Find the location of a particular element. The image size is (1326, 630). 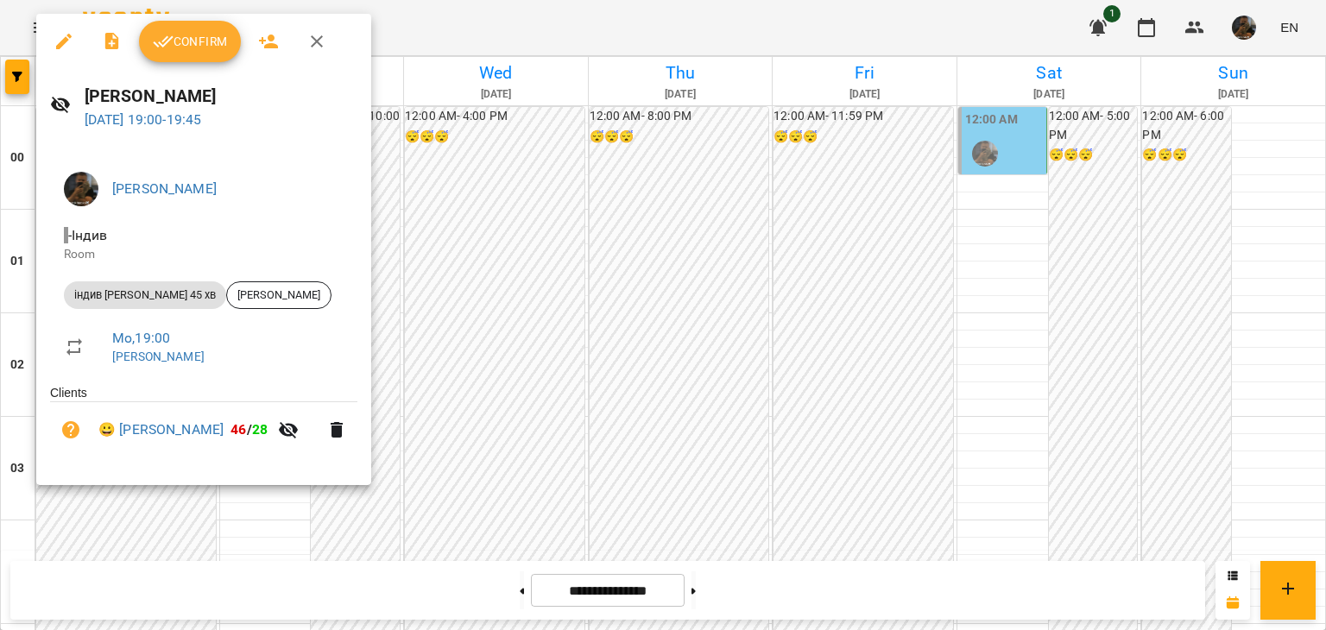

span: Confirm is located at coordinates (190, 41).